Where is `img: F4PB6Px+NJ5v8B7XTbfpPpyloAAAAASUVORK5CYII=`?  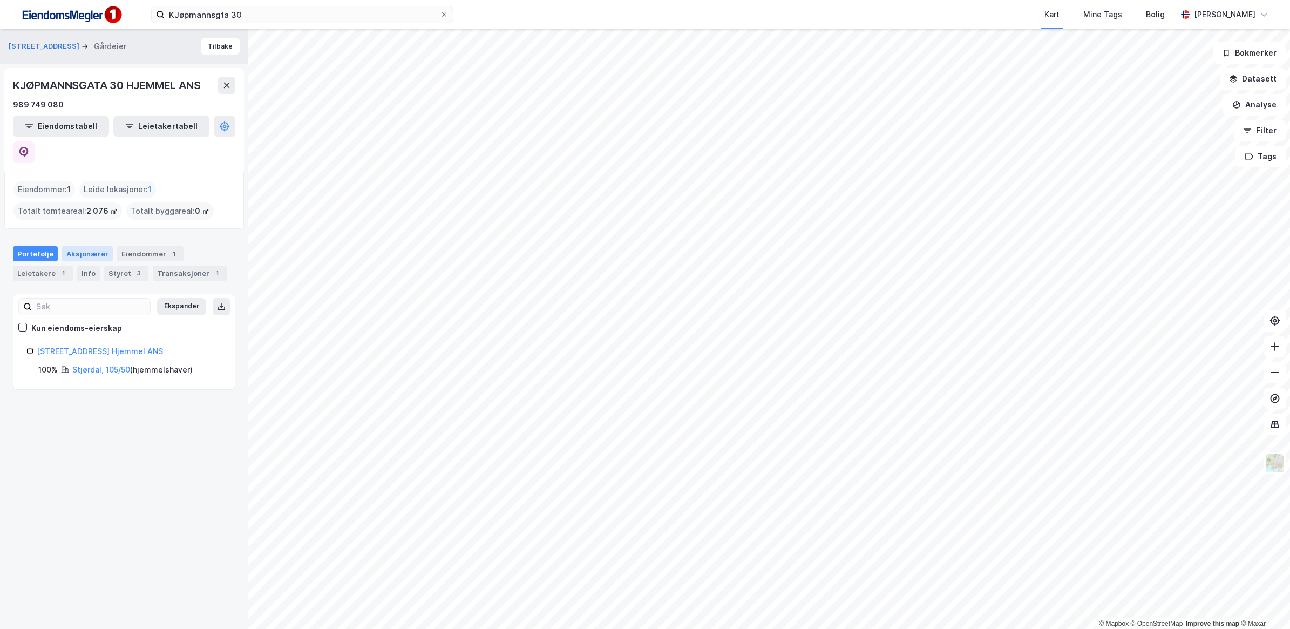 img: F4PB6Px+NJ5v8B7XTbfpPpyloAAAAASUVORK5CYII= is located at coordinates (71, 15).